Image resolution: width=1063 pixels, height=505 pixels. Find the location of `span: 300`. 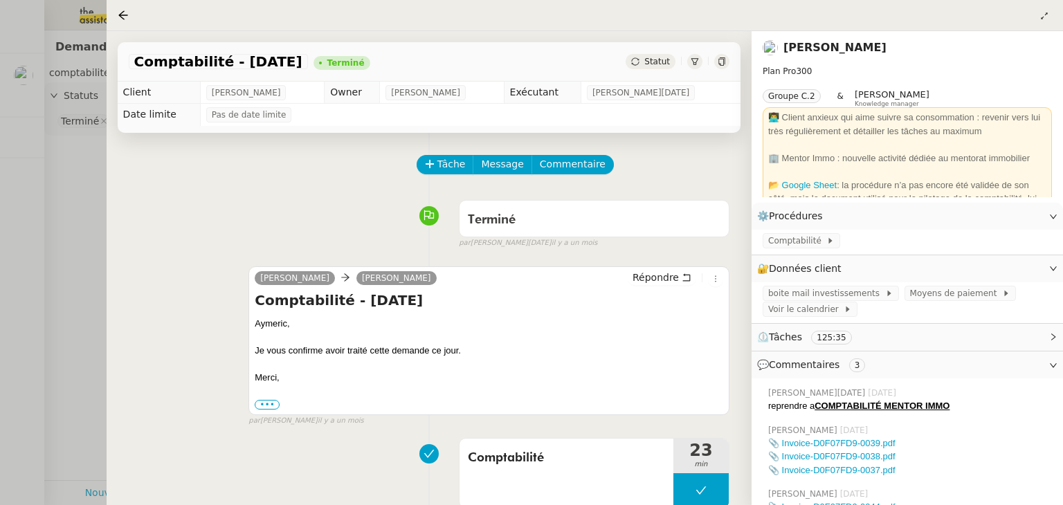

span: 300 is located at coordinates (803, 71).